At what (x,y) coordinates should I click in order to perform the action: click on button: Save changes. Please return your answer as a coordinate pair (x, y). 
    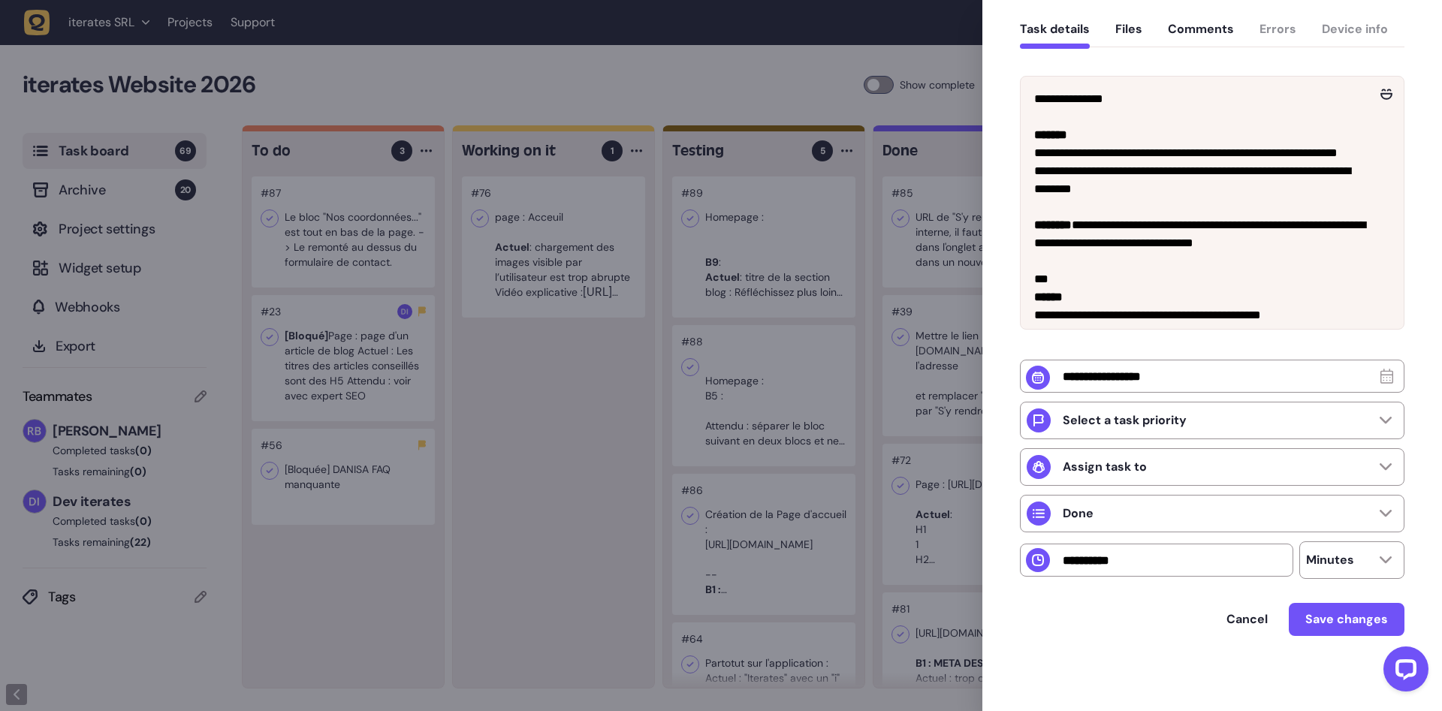
    Looking at the image, I should click on (1346, 620).